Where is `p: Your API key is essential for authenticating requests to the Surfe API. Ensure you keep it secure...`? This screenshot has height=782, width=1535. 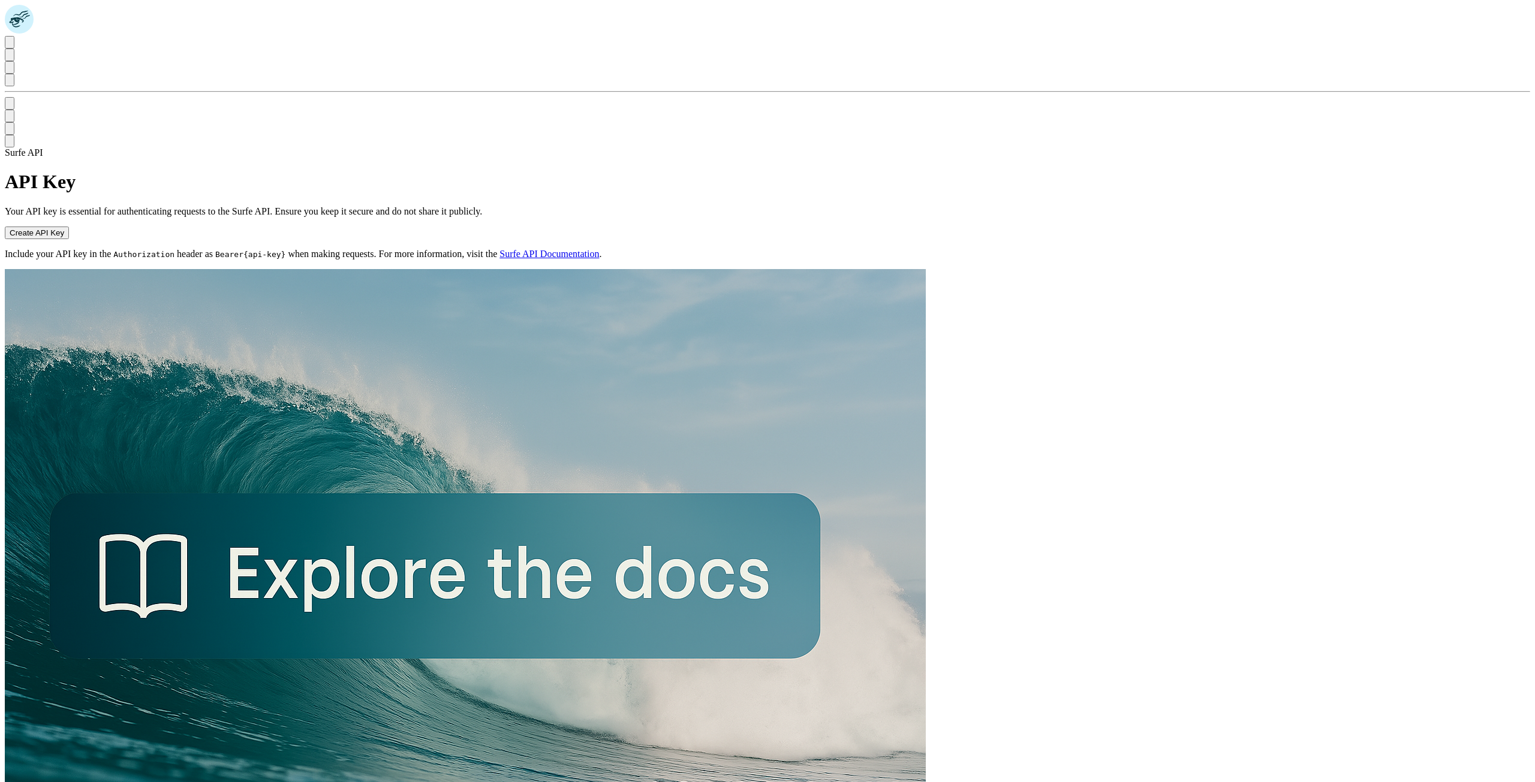 p: Your API key is essential for authenticating requests to the Surfe API. Ensure you keep it secure... is located at coordinates (767, 212).